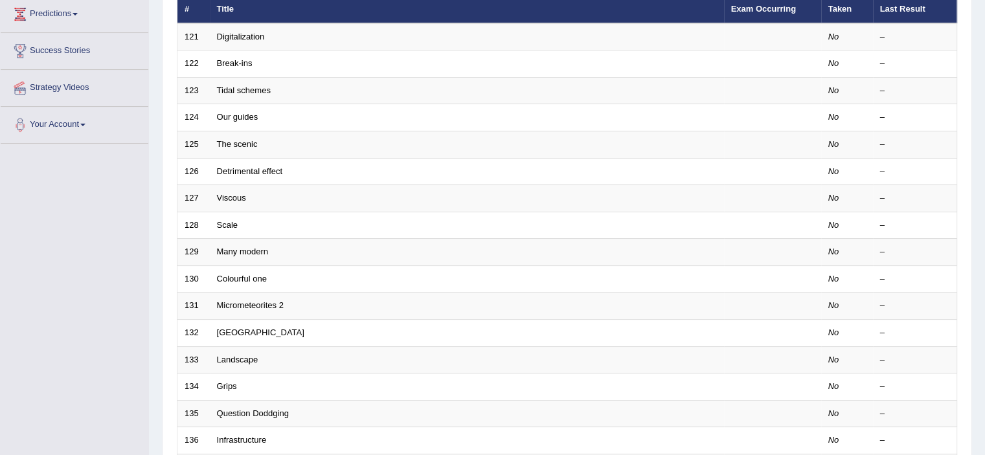  Describe the element at coordinates (74, 49) in the screenshot. I see `a: Success Stories` at that location.